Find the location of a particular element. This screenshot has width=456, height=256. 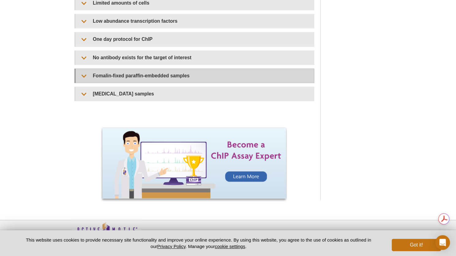

img: Active Motif, is located at coordinates (107, 232).